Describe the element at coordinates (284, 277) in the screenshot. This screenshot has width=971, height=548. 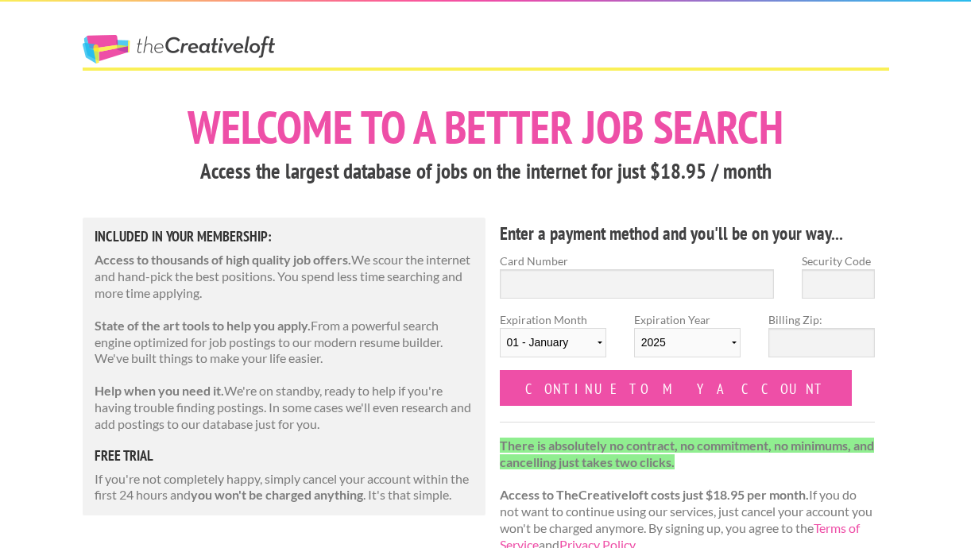
I see `p: We scour the internet and hand-pick the best positions. You spend less time searching and more ti...` at that location.